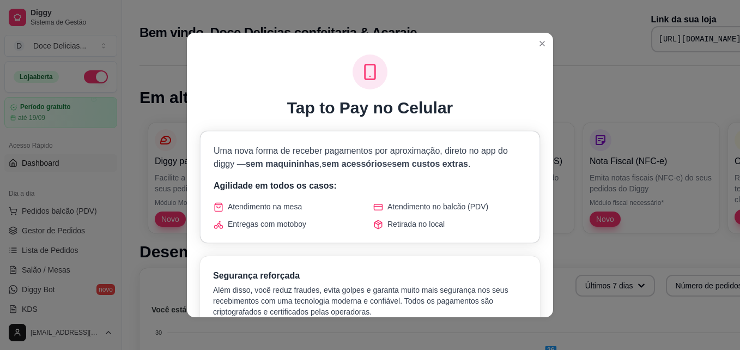 This screenshot has height=350, width=740. What do you see at coordinates (430, 164) in the screenshot?
I see `span: sem custos extras` at bounding box center [430, 164].